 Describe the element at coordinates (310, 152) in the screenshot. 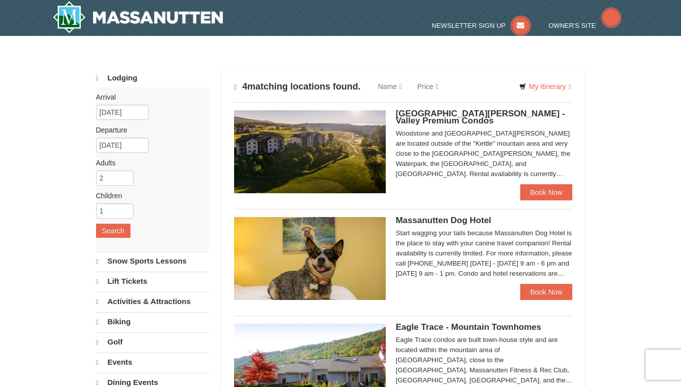

I see `img: 19219041-4-ec11c166.jpg` at that location.